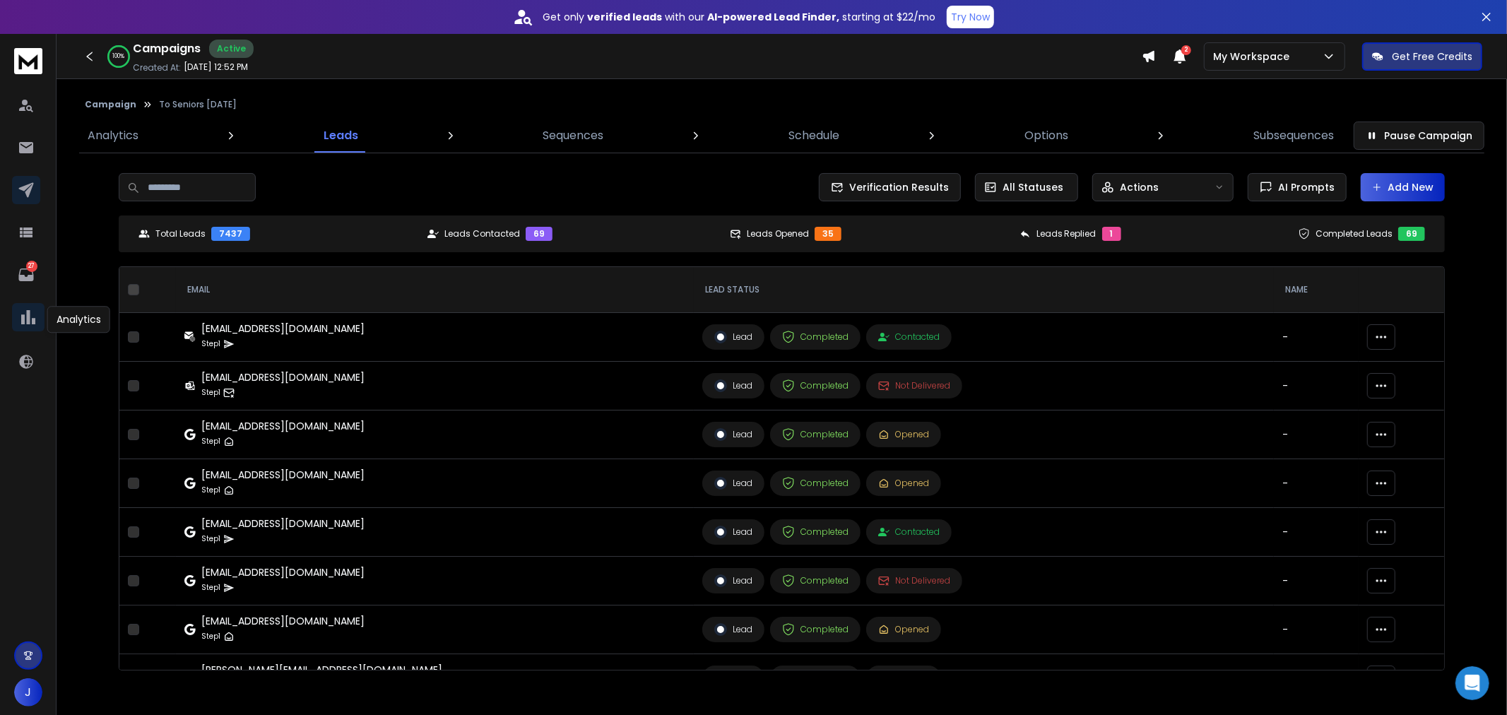  What do you see at coordinates (1047, 136) in the screenshot?
I see `a: Options` at bounding box center [1047, 136].